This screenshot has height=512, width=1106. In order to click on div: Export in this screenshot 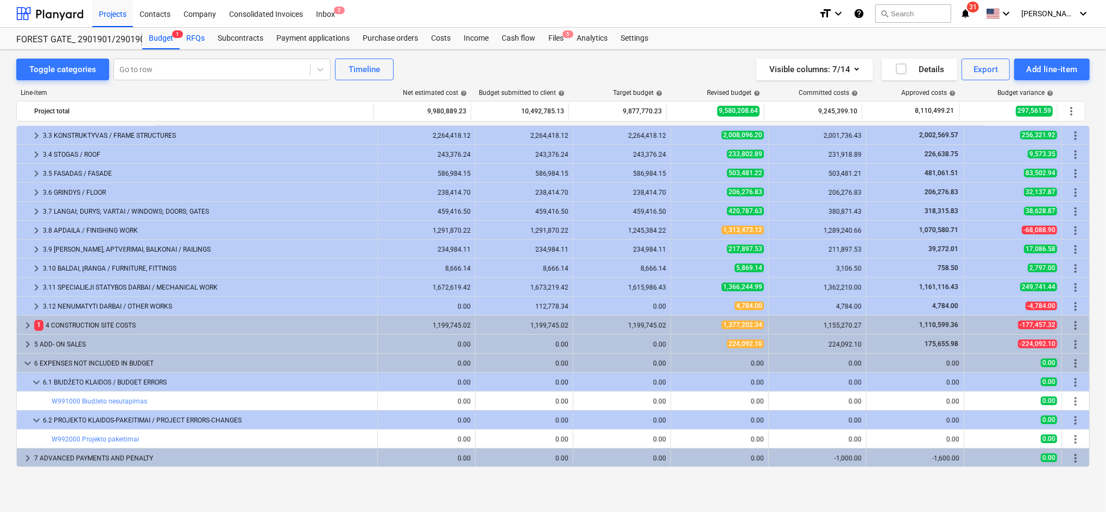, I will do `click(986, 69)`.